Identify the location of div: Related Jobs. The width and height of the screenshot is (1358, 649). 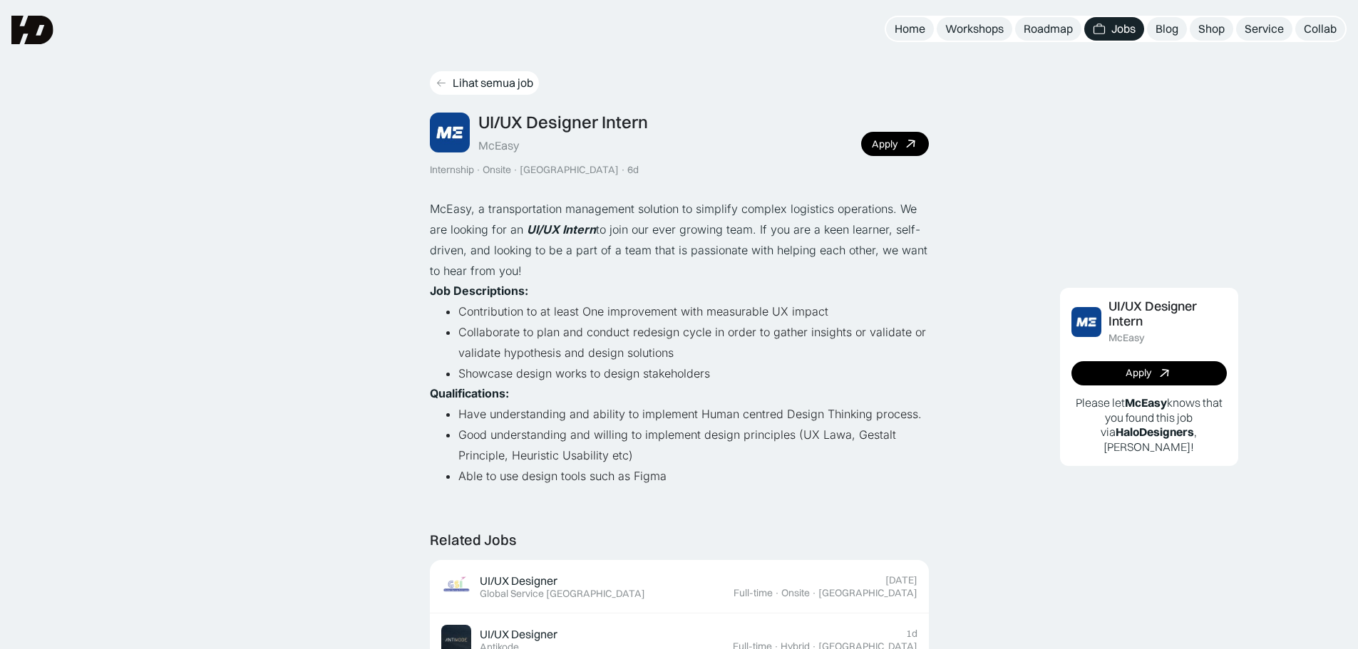
(473, 540).